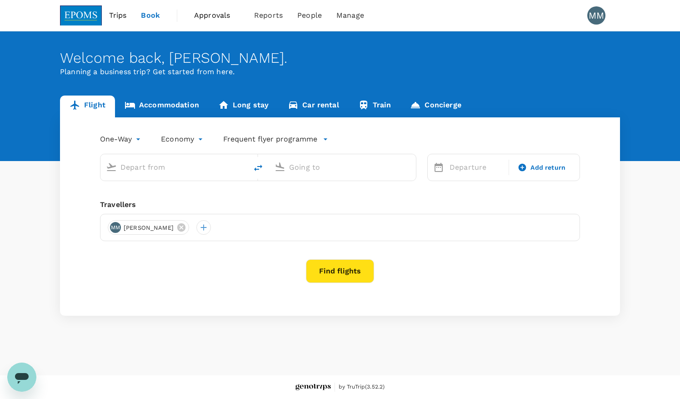 Image resolution: width=680 pixels, height=399 pixels. I want to click on span: People, so click(310, 15).